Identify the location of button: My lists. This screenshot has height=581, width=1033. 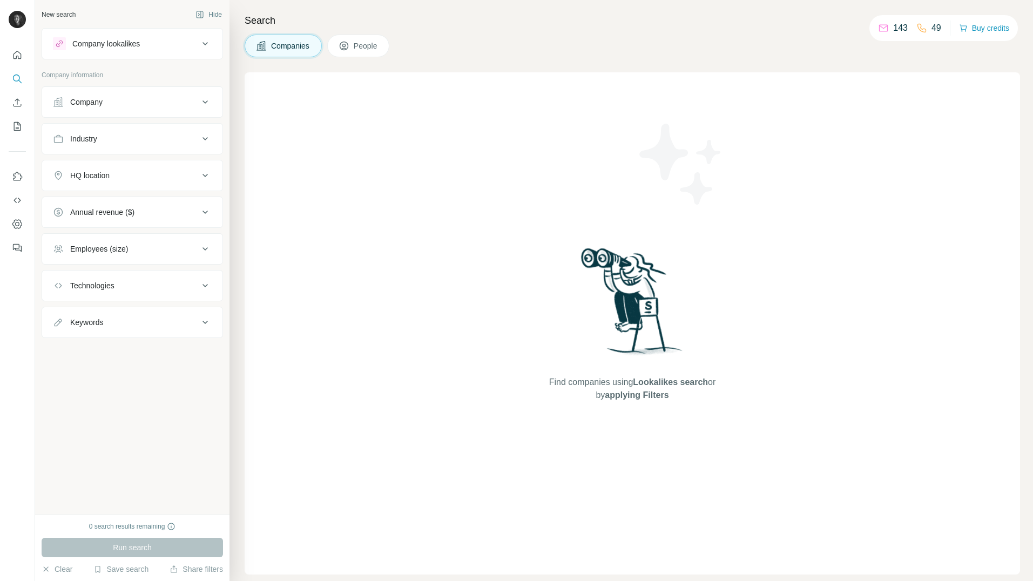
(17, 126).